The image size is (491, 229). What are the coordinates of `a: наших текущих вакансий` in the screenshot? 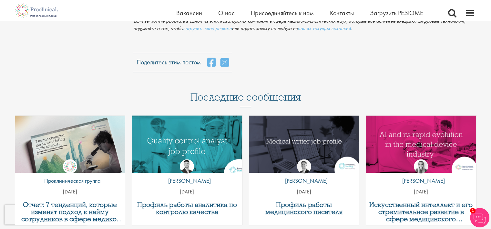 It's located at (324, 28).